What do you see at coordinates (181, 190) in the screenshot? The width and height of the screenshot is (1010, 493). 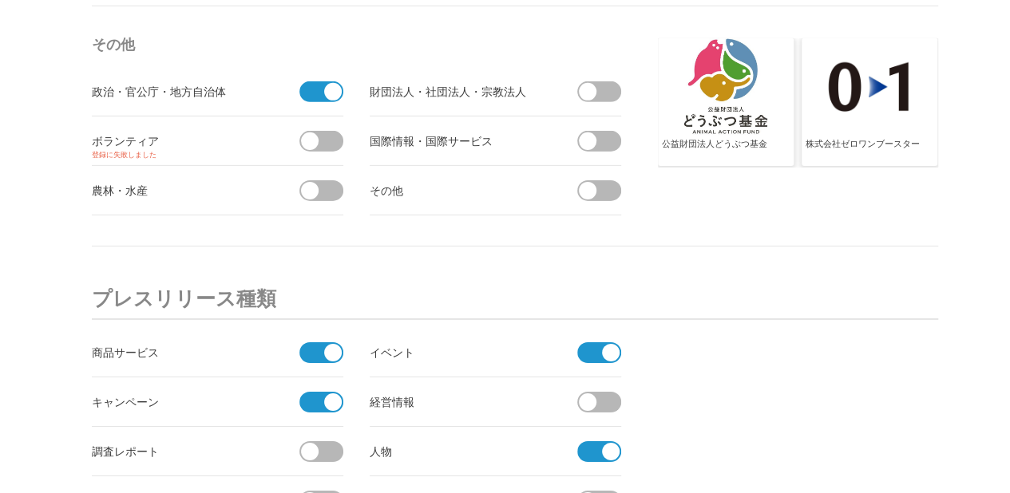 I see `div: 農林・水産` at bounding box center [181, 190].